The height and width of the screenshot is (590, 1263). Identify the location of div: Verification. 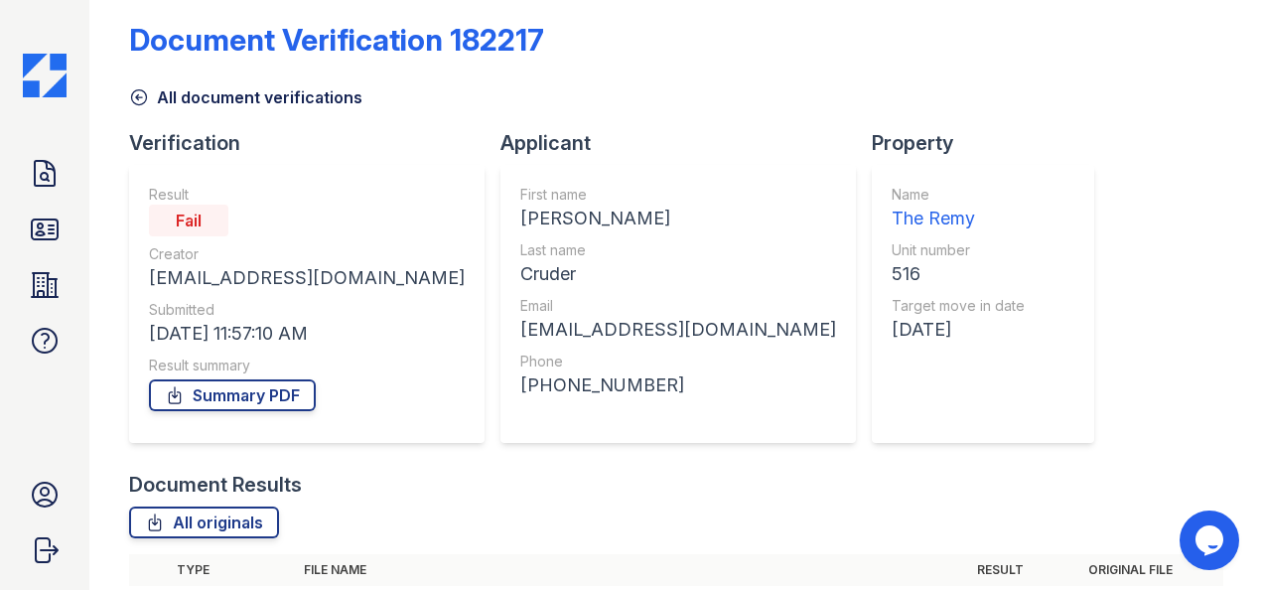
(315, 143).